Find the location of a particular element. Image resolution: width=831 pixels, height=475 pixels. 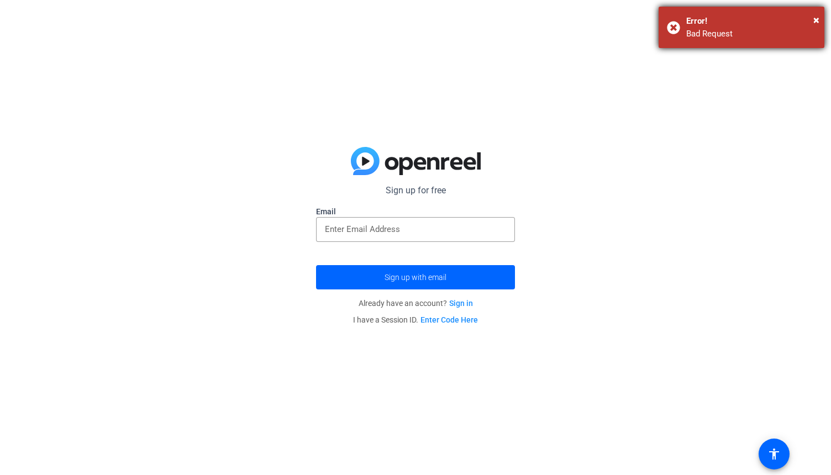

span: I have a Session ID. is located at coordinates (416, 320).